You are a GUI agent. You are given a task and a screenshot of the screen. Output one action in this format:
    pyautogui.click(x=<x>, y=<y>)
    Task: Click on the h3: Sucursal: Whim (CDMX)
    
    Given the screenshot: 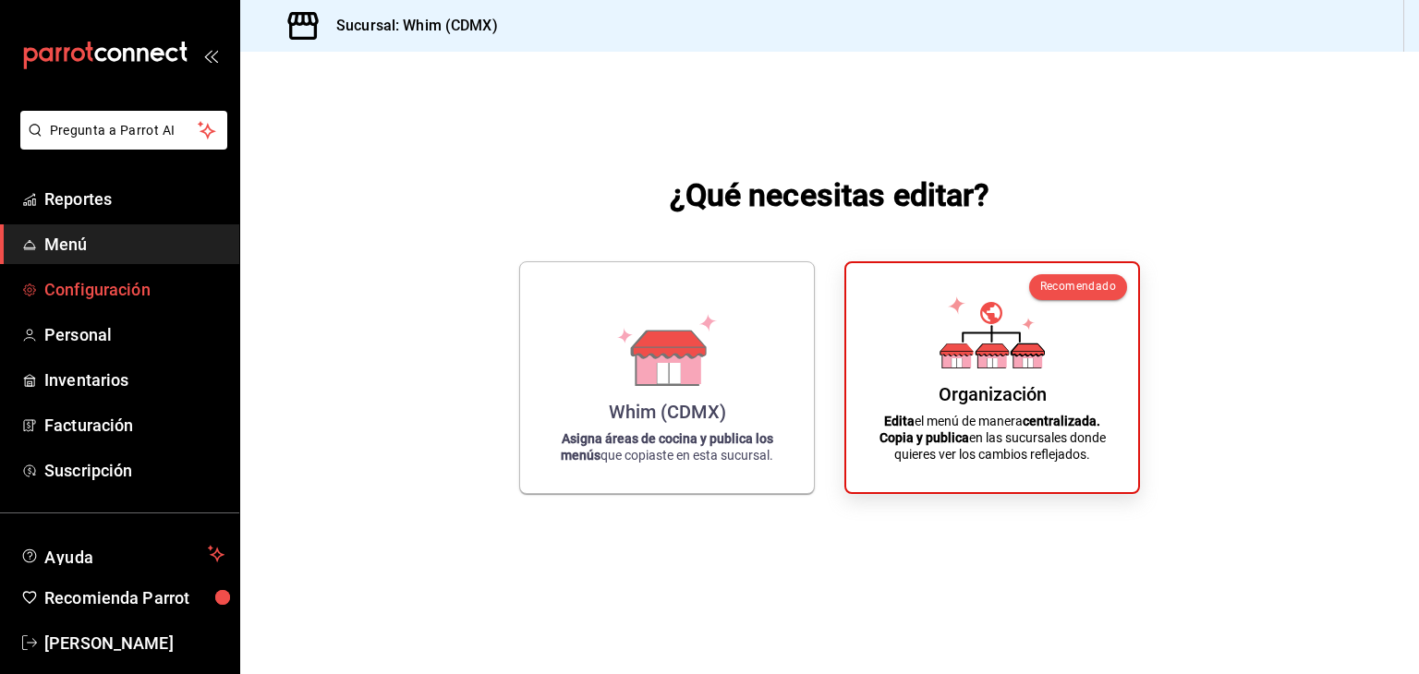 What is the action you would take?
    pyautogui.click(x=409, y=26)
    